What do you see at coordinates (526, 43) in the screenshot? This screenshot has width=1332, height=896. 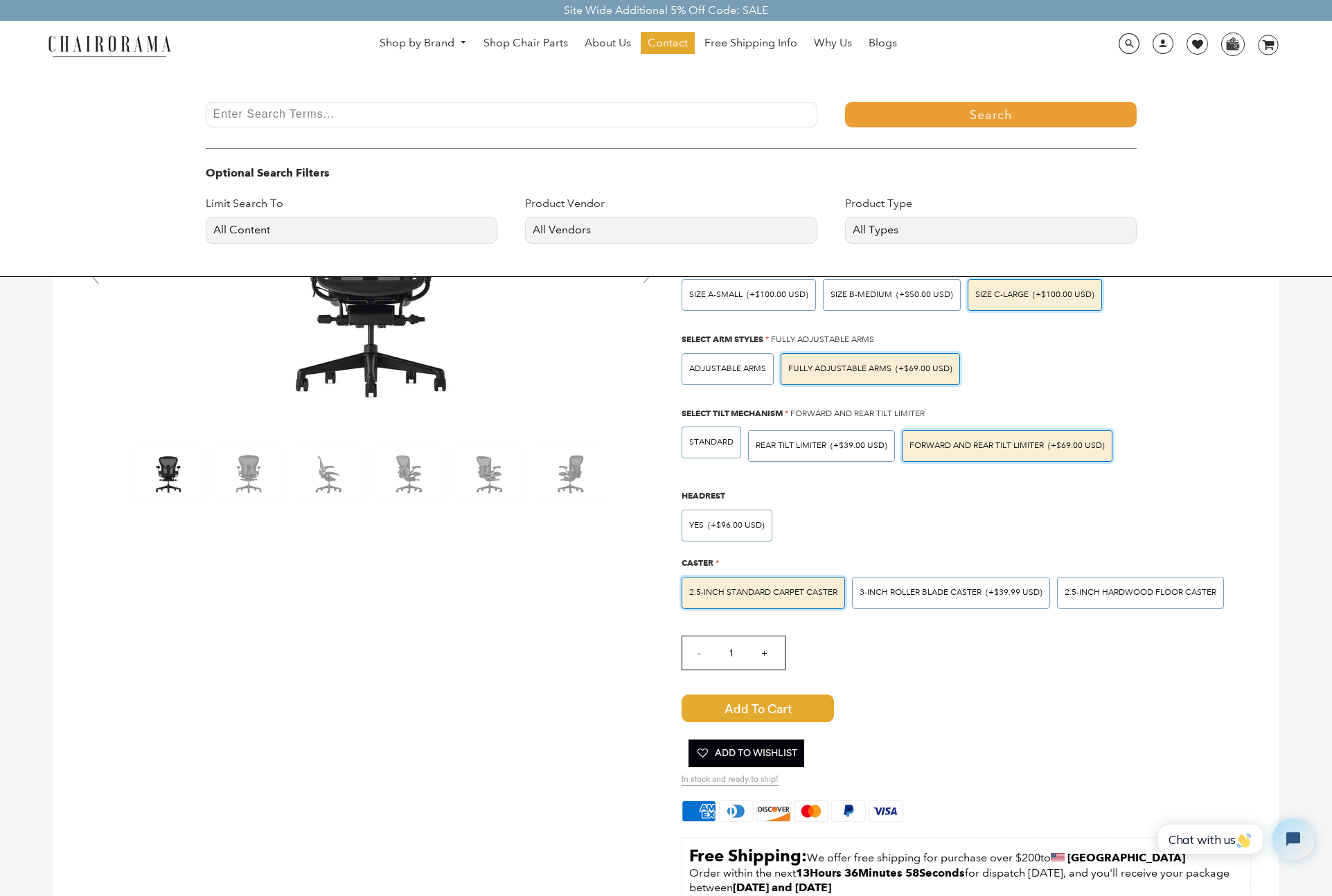 I see `span: Shop Chair Parts` at bounding box center [526, 43].